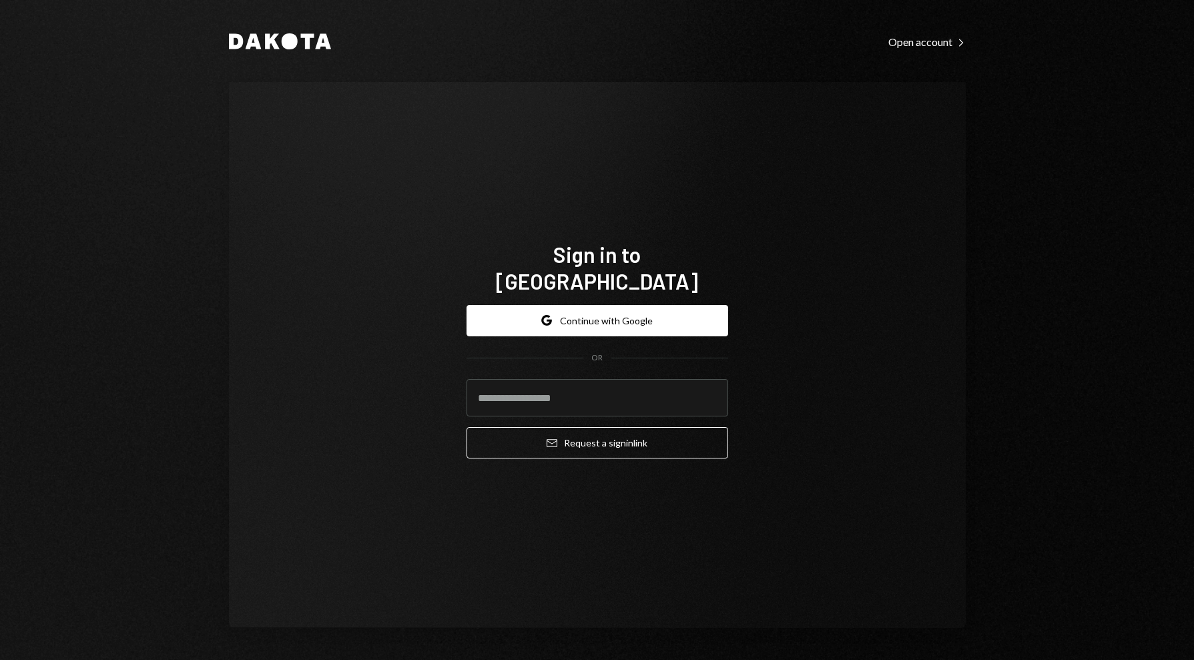 The width and height of the screenshot is (1194, 660). Describe the element at coordinates (597, 358) in the screenshot. I see `div: OR` at that location.